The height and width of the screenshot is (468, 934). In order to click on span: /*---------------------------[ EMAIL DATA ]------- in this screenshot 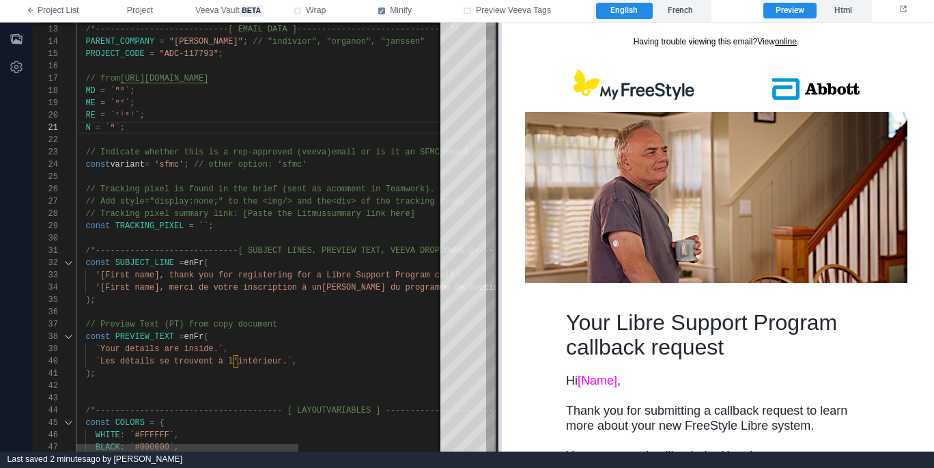, I will do `click(208, 29)`.